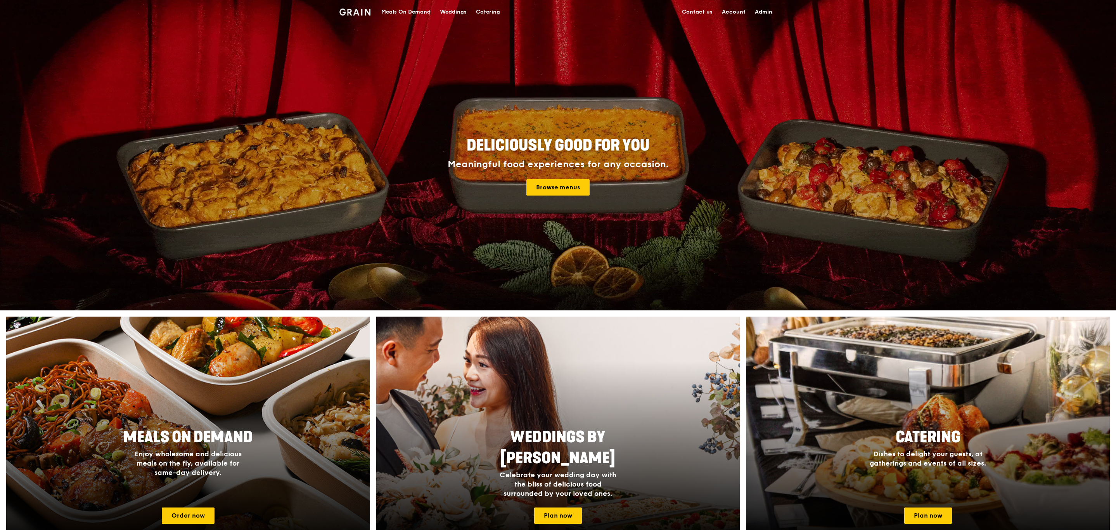  I want to click on a: Order now, so click(188, 516).